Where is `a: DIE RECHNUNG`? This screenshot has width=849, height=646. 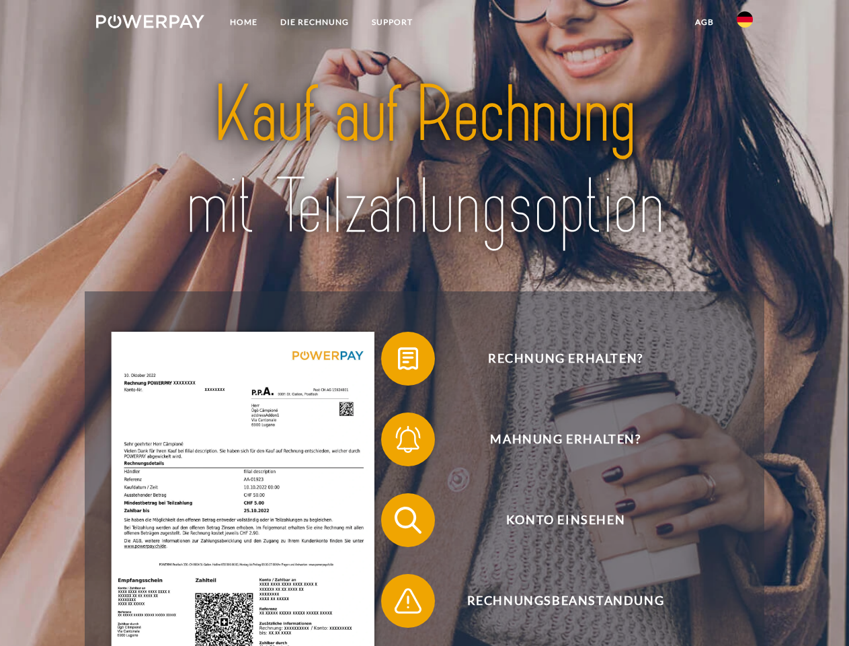 a: DIE RECHNUNG is located at coordinates (315, 22).